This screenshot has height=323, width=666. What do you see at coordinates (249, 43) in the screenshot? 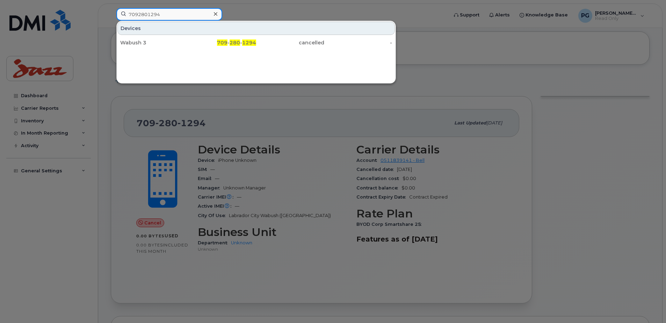
I see `span: 1294` at bounding box center [249, 43].